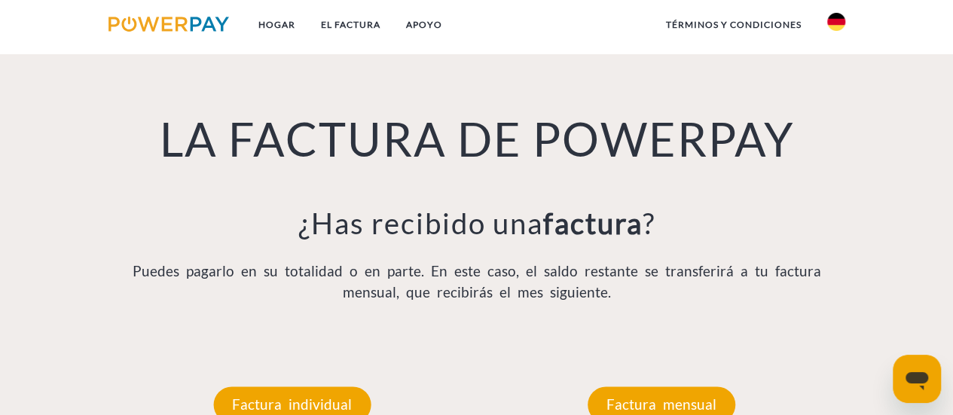 Image resolution: width=953 pixels, height=415 pixels. What do you see at coordinates (423, 24) in the screenshot?
I see `font: APOYO` at bounding box center [423, 24].